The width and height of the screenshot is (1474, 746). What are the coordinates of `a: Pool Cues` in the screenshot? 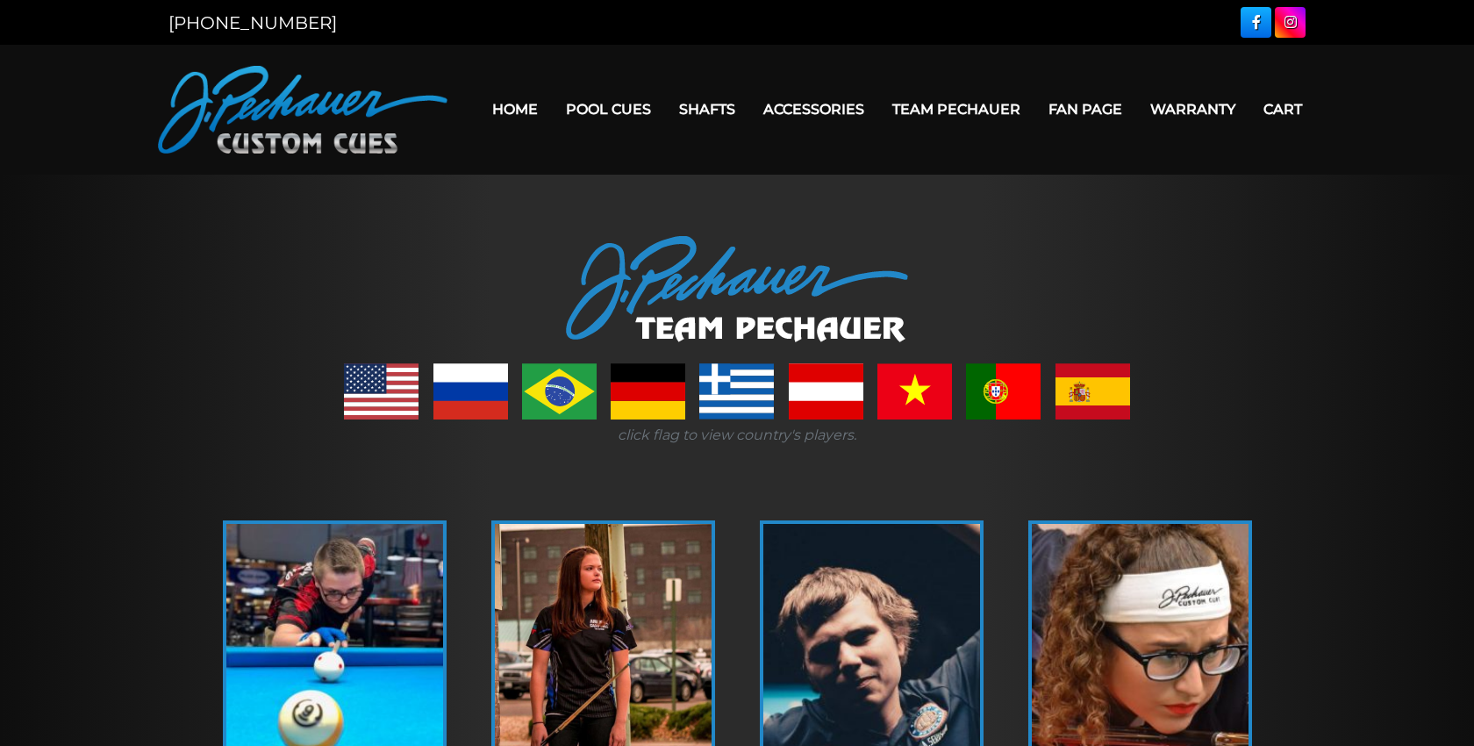 It's located at (608, 109).